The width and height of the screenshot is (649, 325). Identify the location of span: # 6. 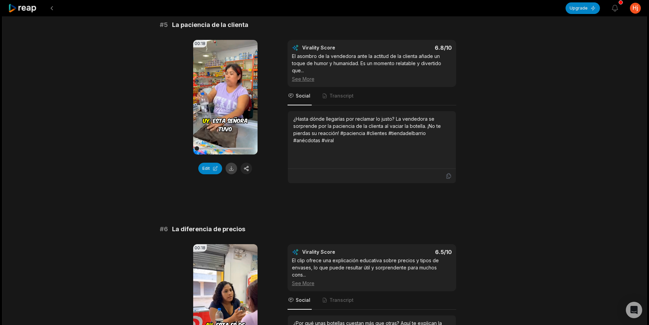
(164, 229).